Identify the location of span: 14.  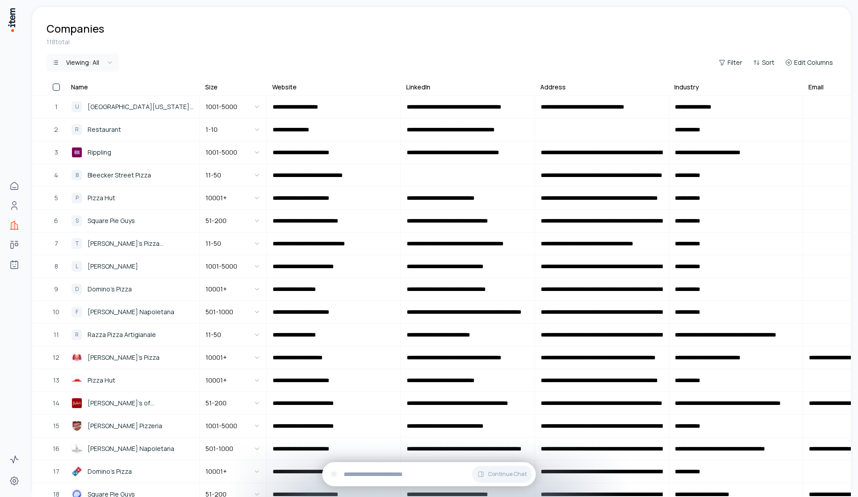
(56, 403).